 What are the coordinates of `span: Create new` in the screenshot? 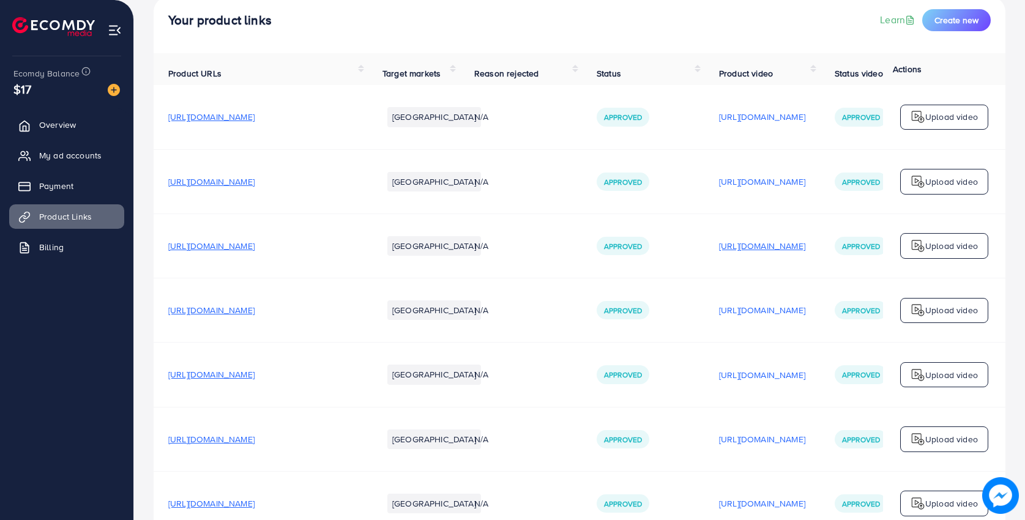 It's located at (957, 20).